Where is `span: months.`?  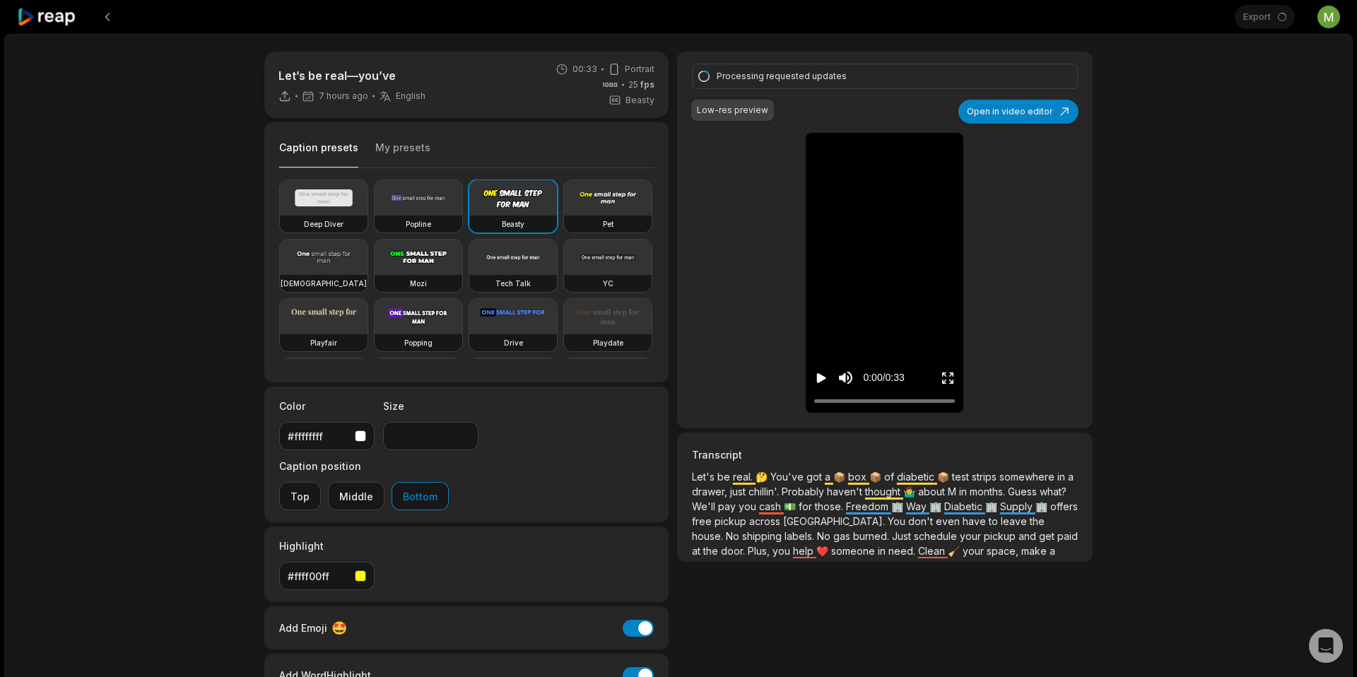 span: months. is located at coordinates (988, 491).